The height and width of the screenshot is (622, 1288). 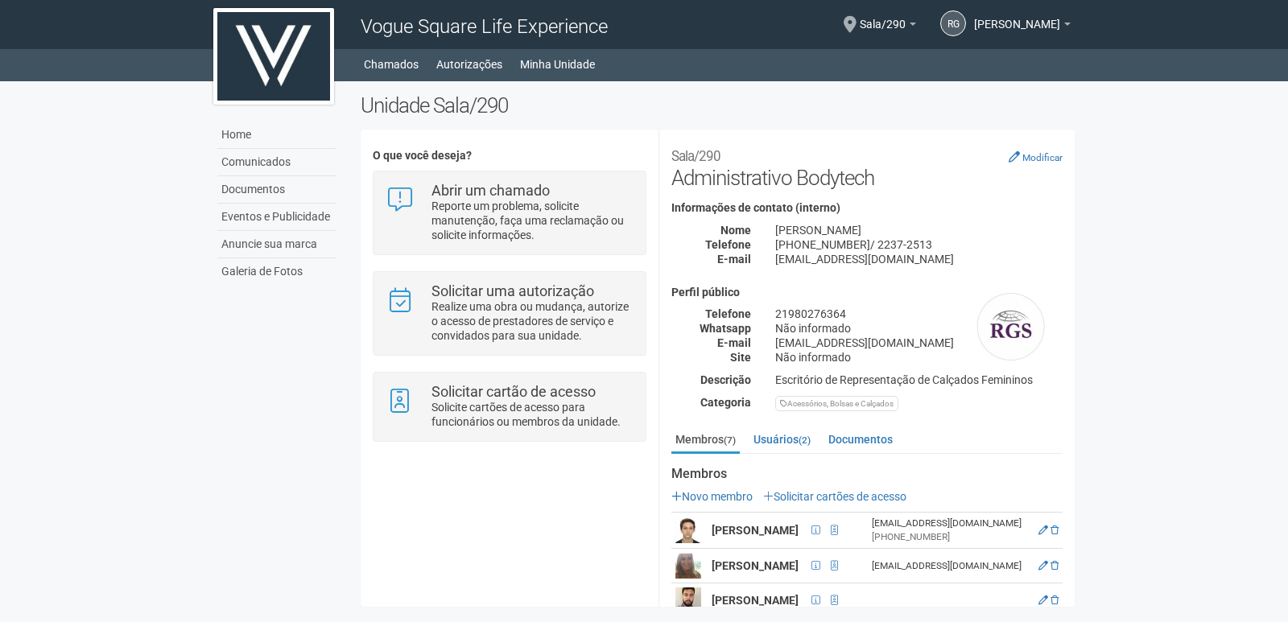 I want to click on span: Vogue Square Life Experience, so click(x=484, y=27).